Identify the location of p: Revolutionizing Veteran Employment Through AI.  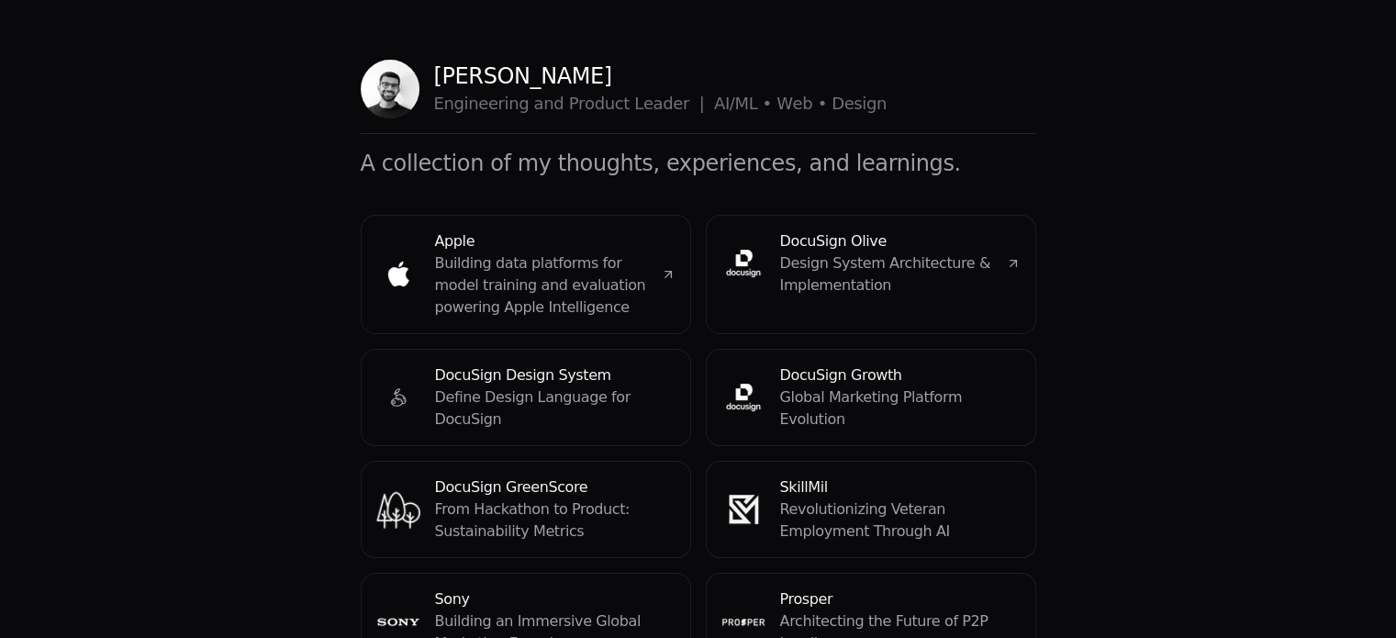
(901, 521).